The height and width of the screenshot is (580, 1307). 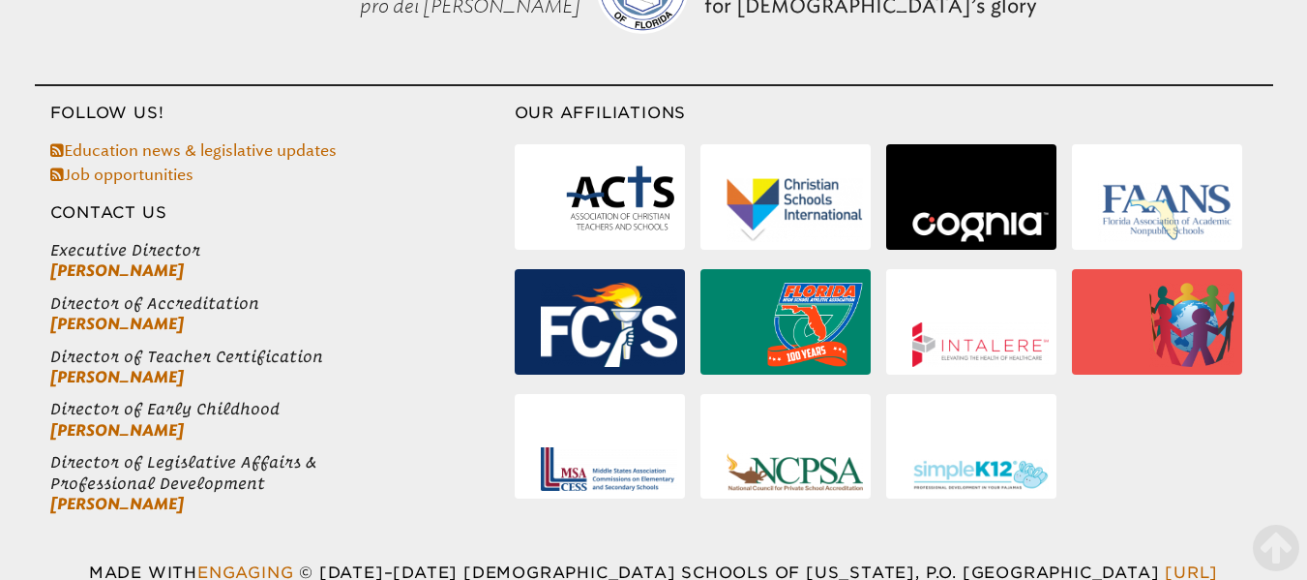 I want to click on h3: Follow Us!, so click(x=275, y=113).